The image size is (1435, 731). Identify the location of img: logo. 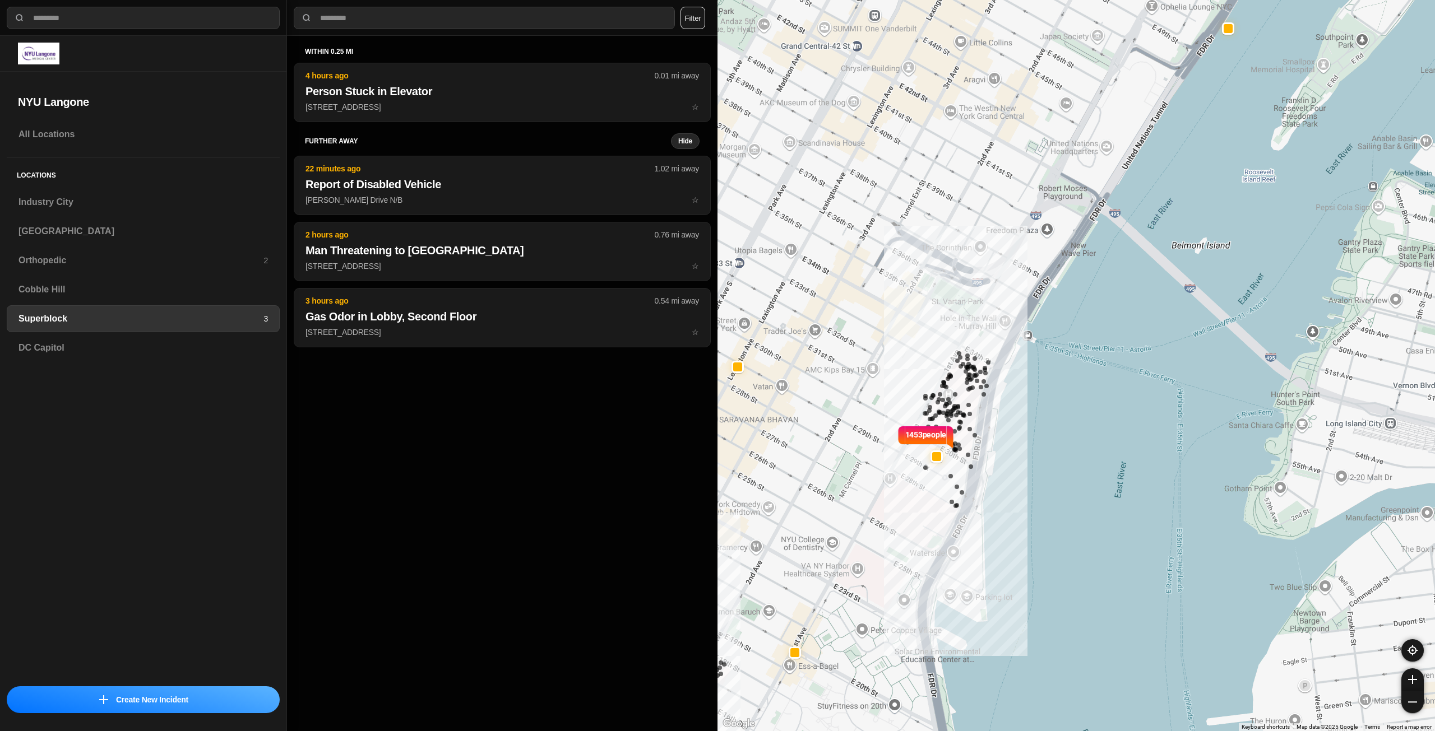
(39, 53).